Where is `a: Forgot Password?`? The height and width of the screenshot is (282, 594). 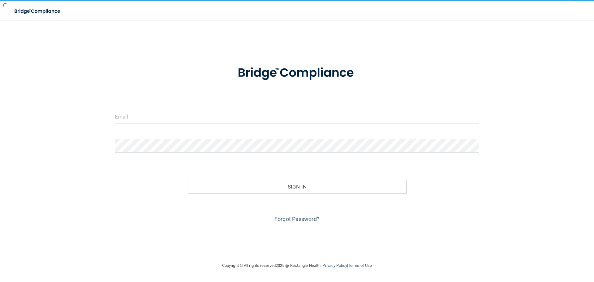 a: Forgot Password? is located at coordinates (297, 219).